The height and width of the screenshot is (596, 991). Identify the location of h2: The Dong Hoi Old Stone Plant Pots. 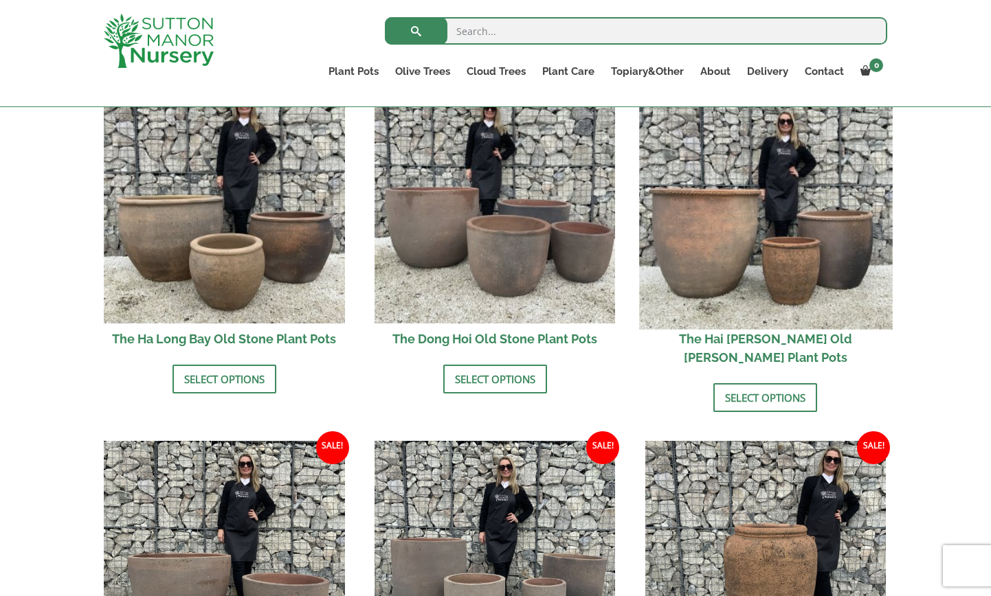
(495, 339).